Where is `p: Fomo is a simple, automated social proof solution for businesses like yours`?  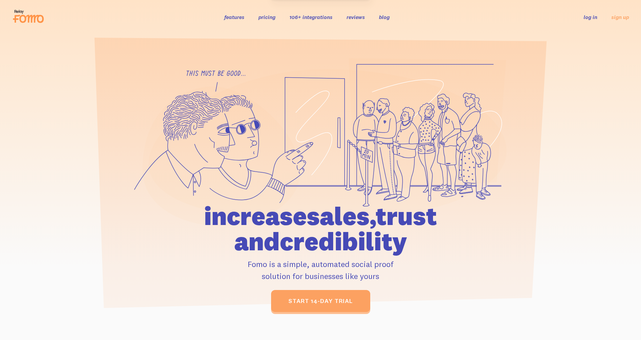
p: Fomo is a simple, automated social proof solution for businesses like yours is located at coordinates (320, 270).